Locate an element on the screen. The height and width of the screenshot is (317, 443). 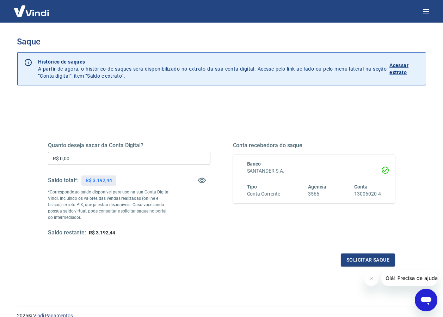
h5: Saldo restante: is located at coordinates (67, 232).